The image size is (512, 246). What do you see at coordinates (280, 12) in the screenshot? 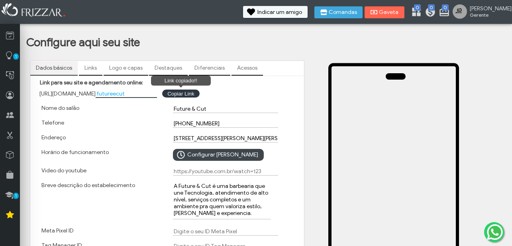
I see `span: Indicar um amigo` at bounding box center [280, 12].